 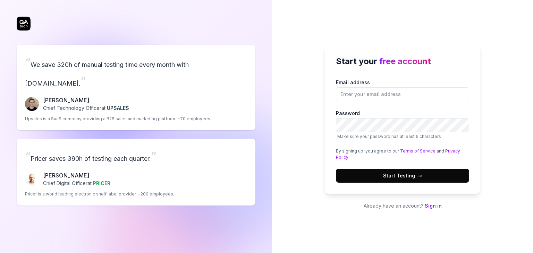 I want to click on span: PRICER, so click(x=102, y=183).